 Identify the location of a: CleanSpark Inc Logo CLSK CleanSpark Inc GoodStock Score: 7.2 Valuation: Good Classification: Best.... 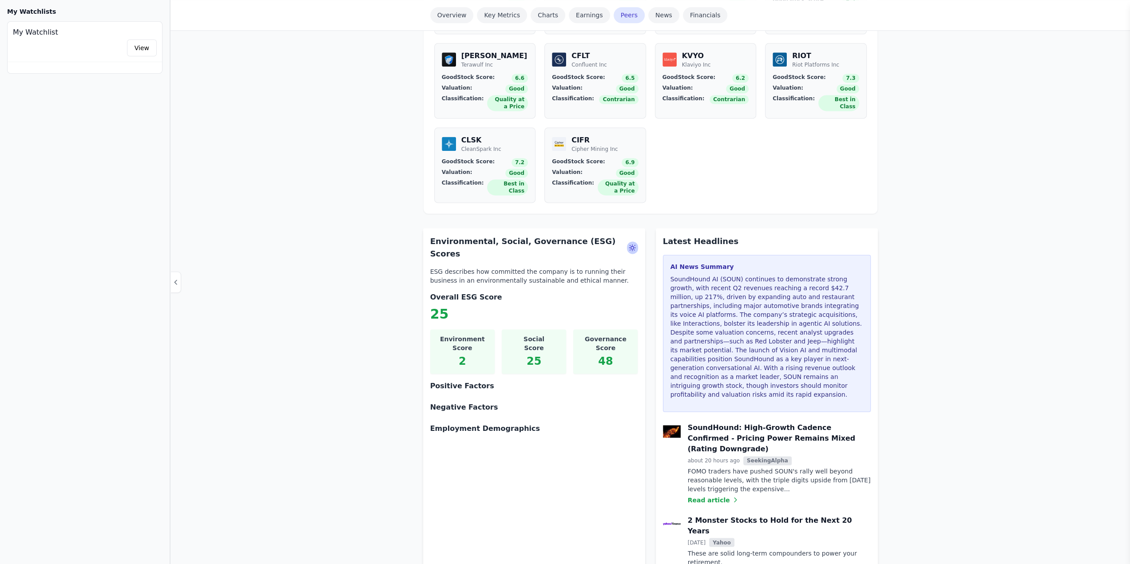
(485, 165).